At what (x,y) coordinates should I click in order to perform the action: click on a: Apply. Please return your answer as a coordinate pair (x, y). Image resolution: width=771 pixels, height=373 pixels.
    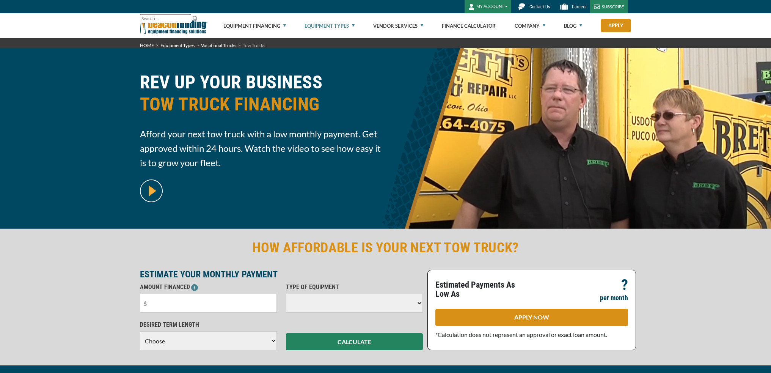
    Looking at the image, I should click on (616, 25).